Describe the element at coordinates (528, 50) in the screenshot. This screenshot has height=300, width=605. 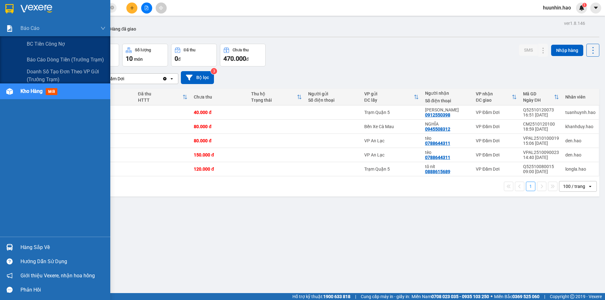
I see `button: SMS` at that location.